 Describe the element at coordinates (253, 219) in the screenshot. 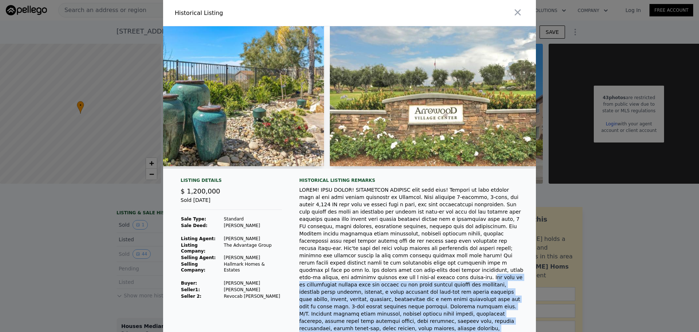

I see `td: Standard` at that location.